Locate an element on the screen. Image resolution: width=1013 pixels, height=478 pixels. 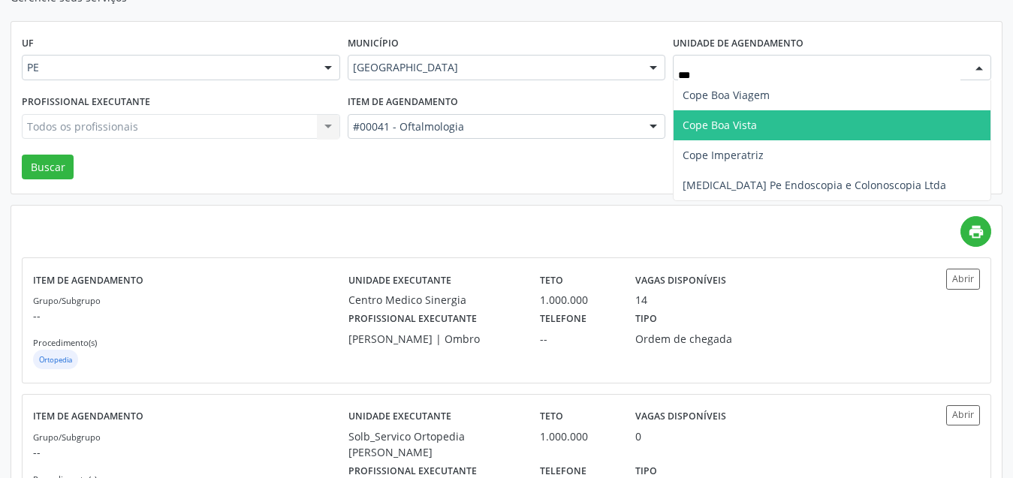
label: UF is located at coordinates (28, 44).